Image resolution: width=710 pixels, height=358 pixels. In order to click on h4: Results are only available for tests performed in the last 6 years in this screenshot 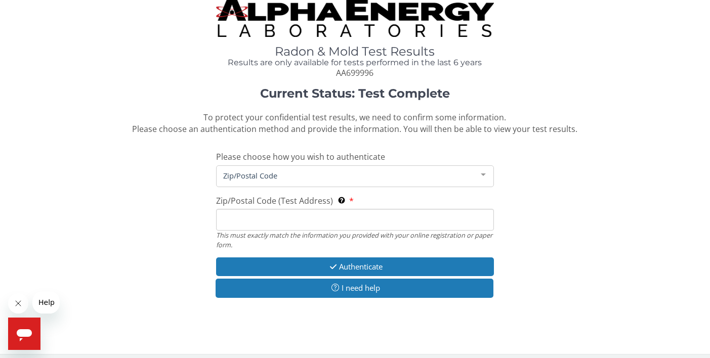, I will do `click(355, 63)`.